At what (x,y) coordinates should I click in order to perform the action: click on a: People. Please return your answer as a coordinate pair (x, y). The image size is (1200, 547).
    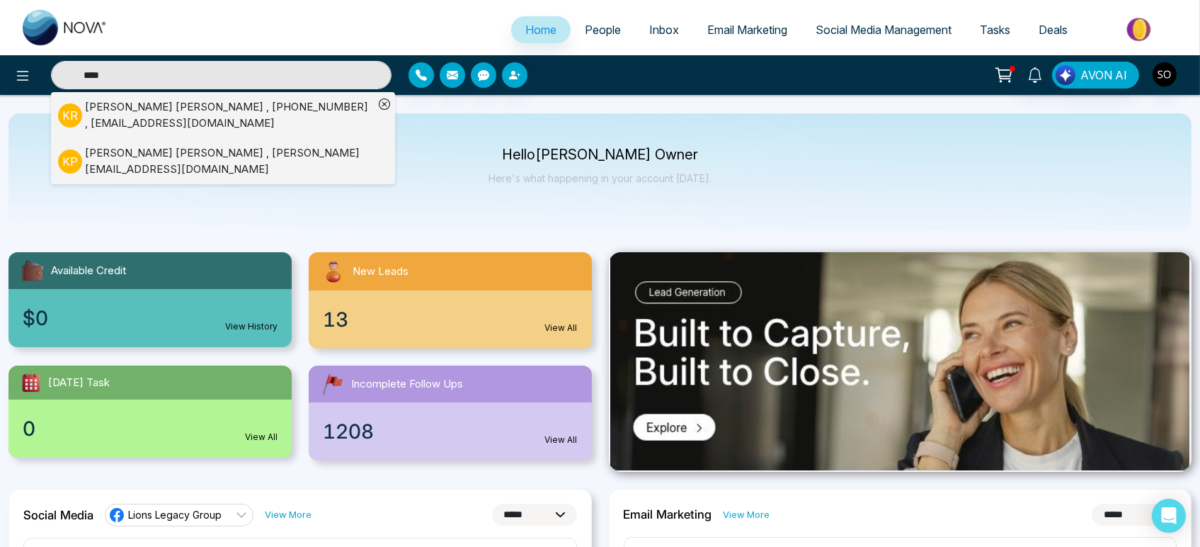
    Looking at the image, I should click on (603, 30).